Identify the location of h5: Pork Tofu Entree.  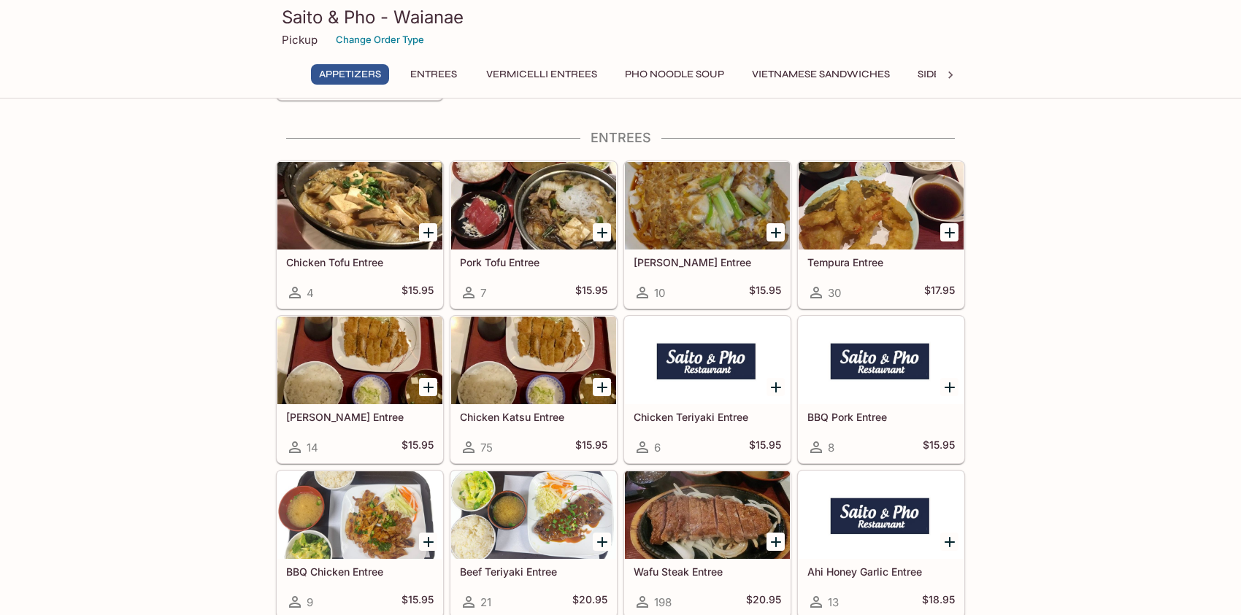
(533, 262).